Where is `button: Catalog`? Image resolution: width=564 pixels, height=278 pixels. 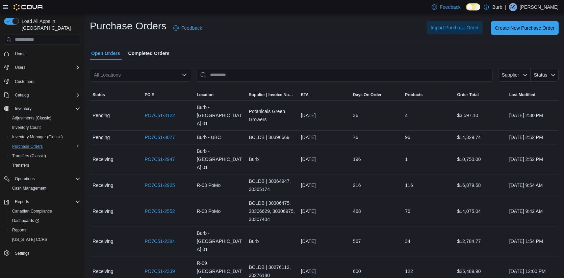 button: Catalog is located at coordinates (22, 95).